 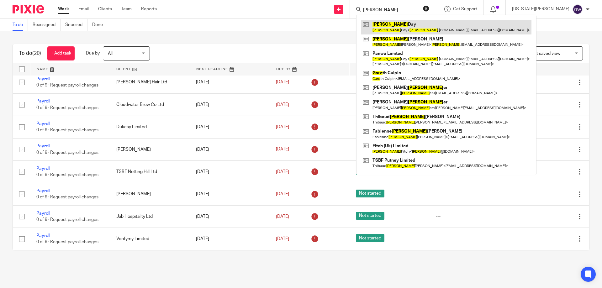 I want to click on td: TSBF Notting Hill Ltd, so click(x=150, y=171).